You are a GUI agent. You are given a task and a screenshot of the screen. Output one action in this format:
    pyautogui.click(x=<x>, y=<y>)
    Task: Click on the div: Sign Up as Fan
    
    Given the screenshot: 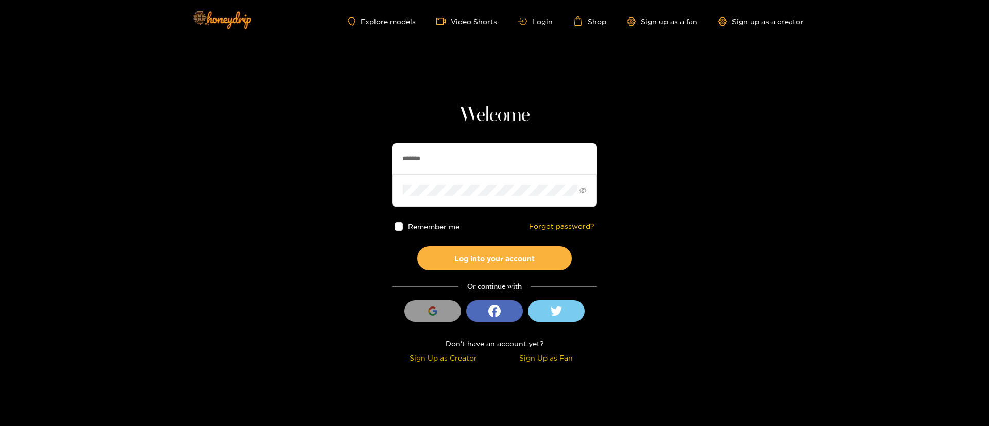 What is the action you would take?
    pyautogui.click(x=545, y=357)
    